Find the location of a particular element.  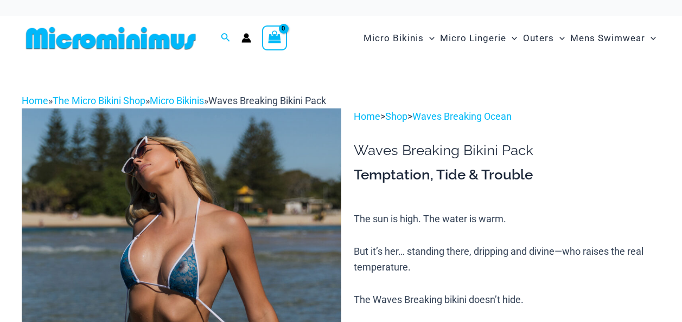

a: View Shopping Cart, empty is located at coordinates (274, 38).